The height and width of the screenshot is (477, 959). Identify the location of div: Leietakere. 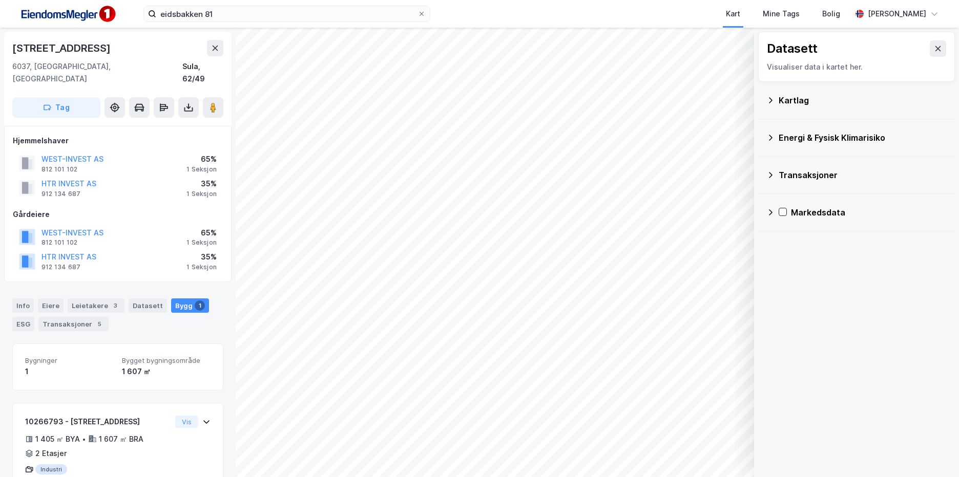
(96, 306).